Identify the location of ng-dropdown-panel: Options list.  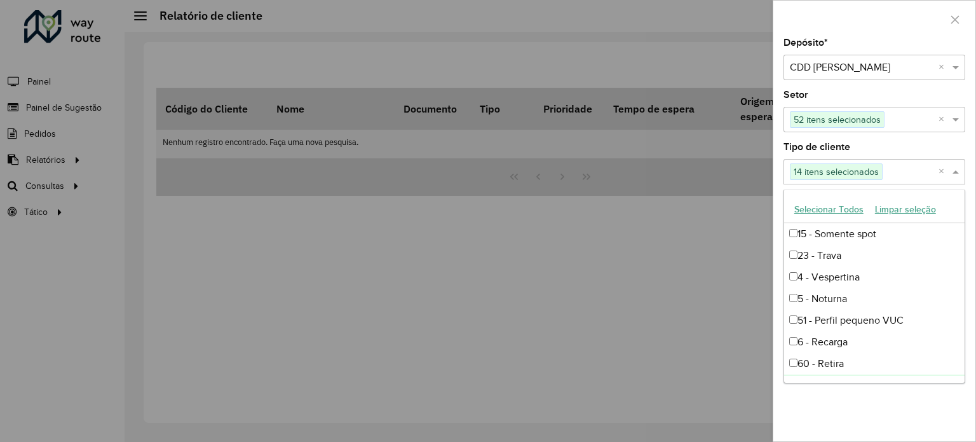
(874, 286).